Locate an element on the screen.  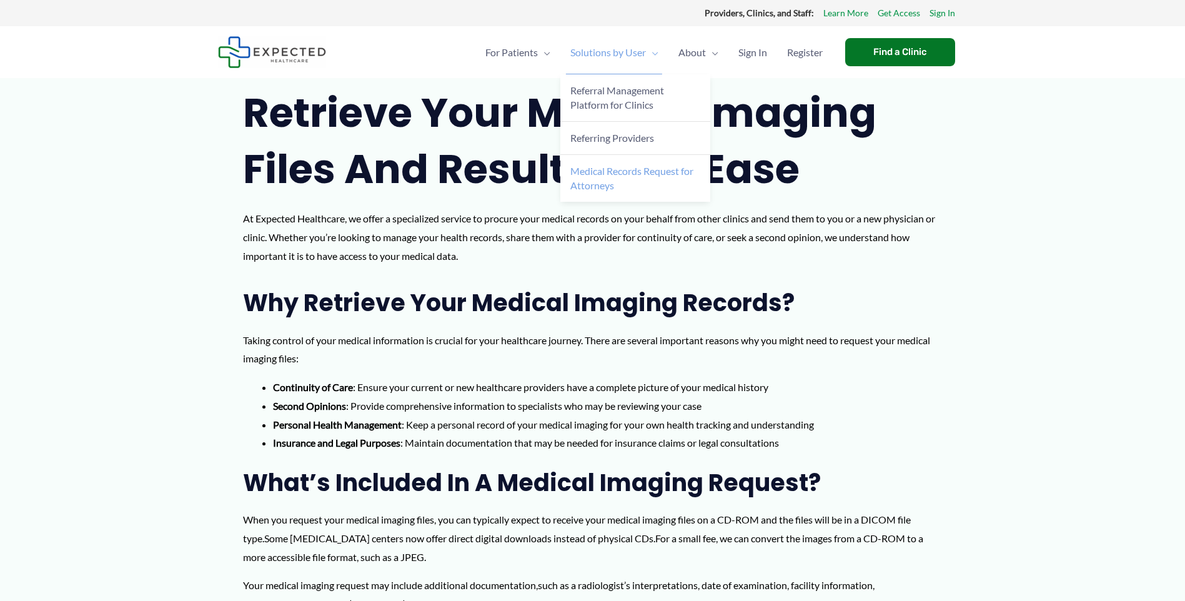
a: Medical Records Request for Attorneys is located at coordinates (635, 178).